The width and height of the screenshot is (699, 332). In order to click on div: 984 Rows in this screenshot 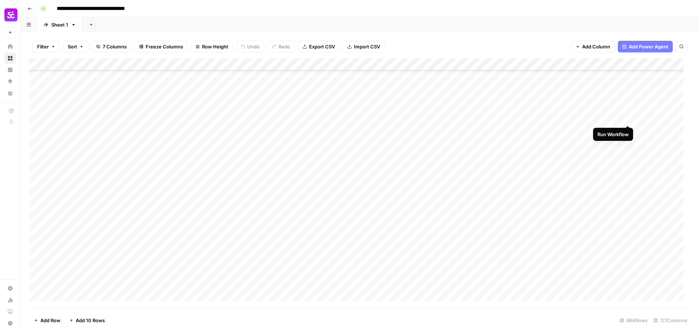, I will do `click(634, 320)`.